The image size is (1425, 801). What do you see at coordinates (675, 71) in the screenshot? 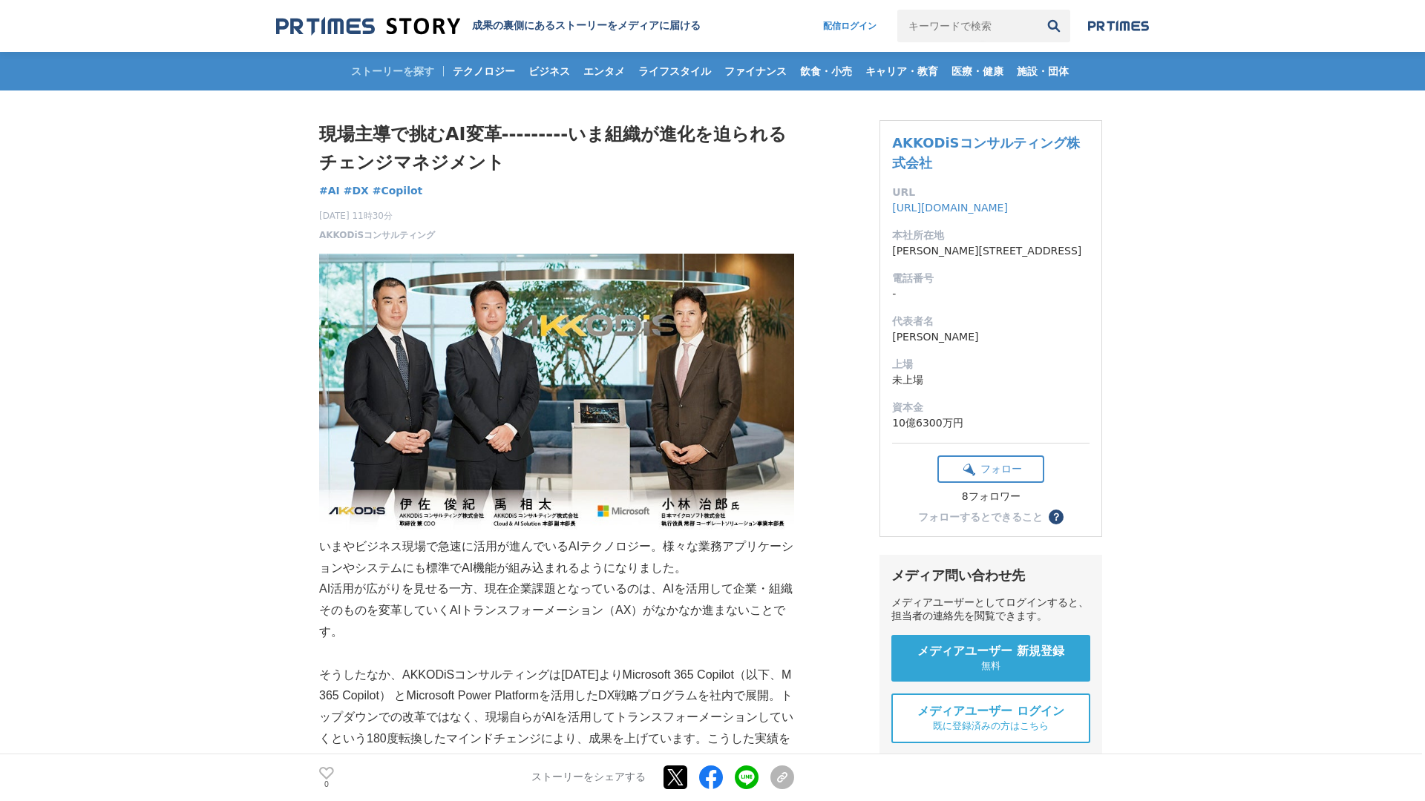
I see `a: ライフスタイル` at bounding box center [675, 71].